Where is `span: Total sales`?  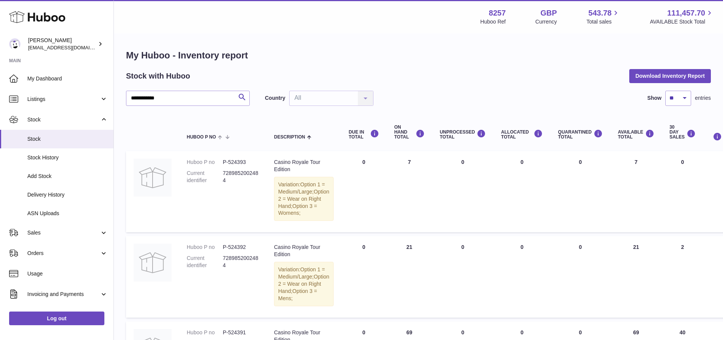
span: Total sales is located at coordinates (603, 22).